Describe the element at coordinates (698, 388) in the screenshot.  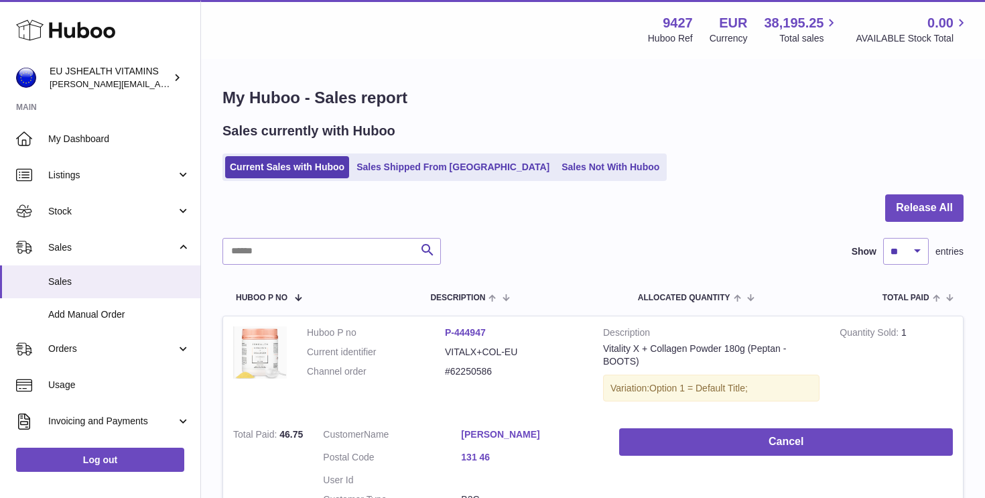
I see `span: Option 1 = Default Title;` at that location.